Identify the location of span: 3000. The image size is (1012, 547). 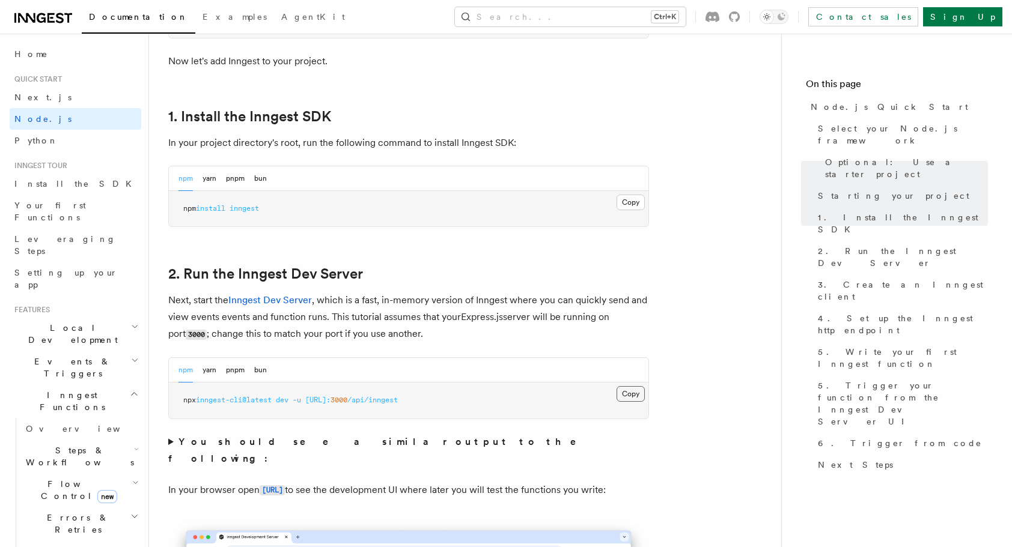
(339, 400).